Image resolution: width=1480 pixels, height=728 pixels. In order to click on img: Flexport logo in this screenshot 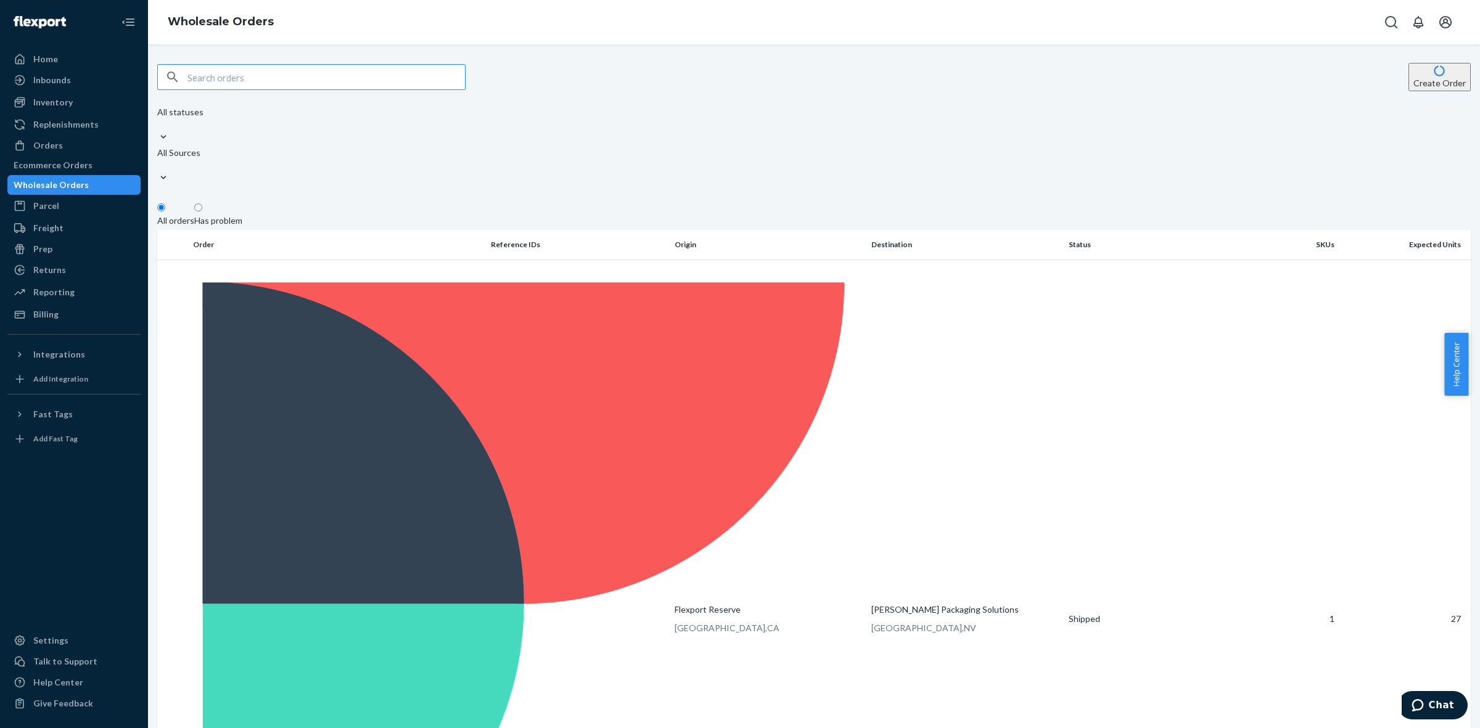, I will do `click(39, 22)`.